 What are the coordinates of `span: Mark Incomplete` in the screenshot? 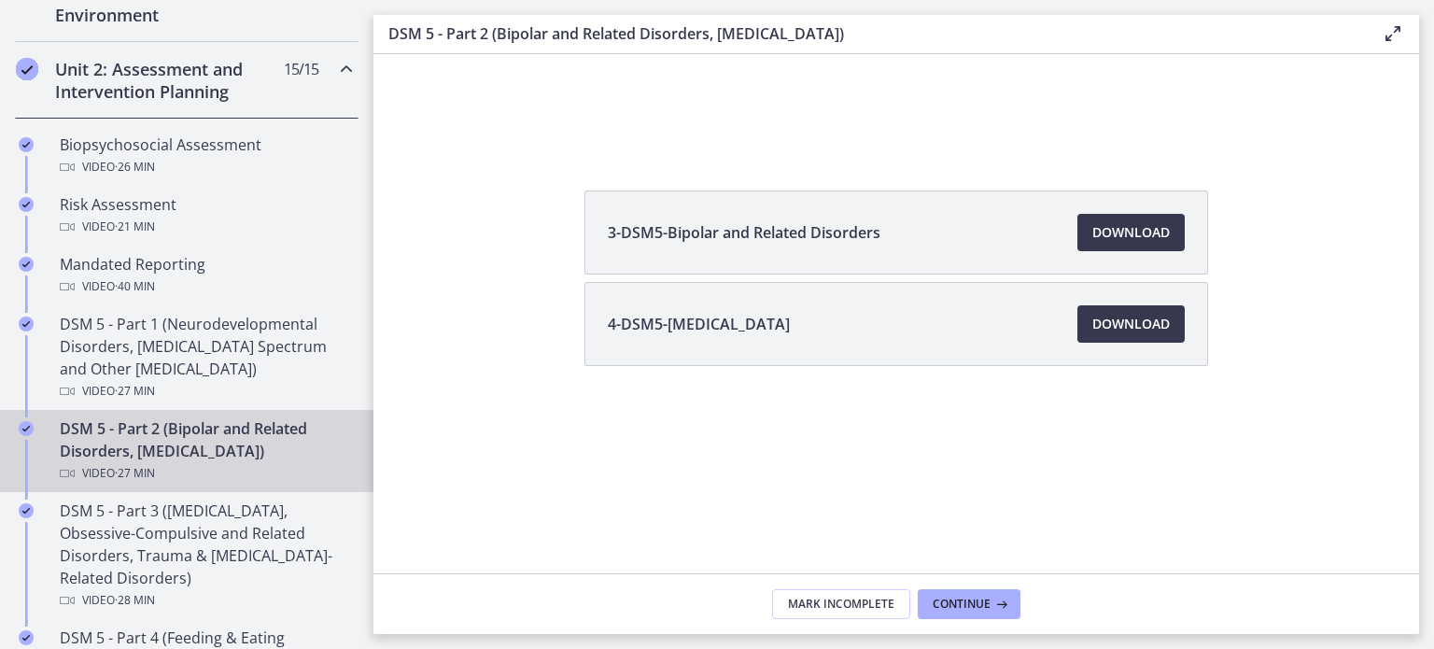 It's located at (841, 604).